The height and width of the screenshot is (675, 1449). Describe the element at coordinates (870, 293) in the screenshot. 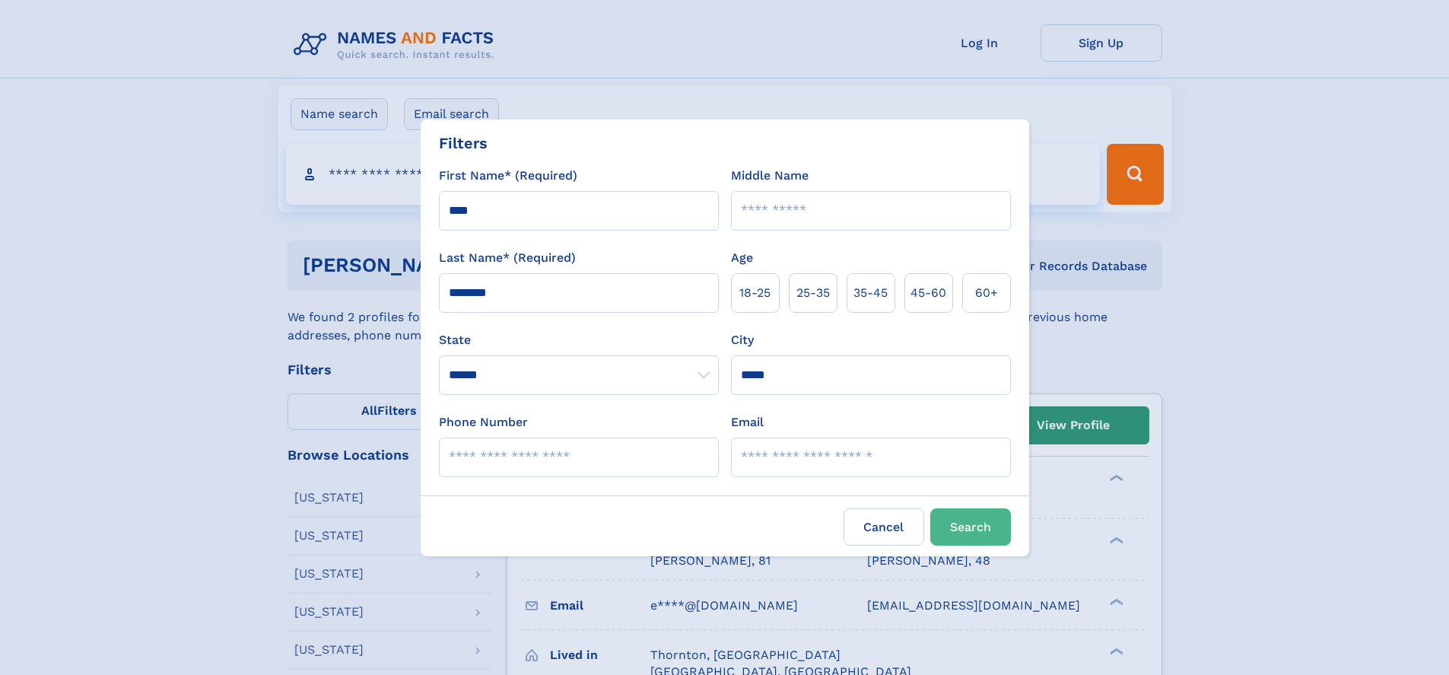

I see `span: 35‑45` at that location.